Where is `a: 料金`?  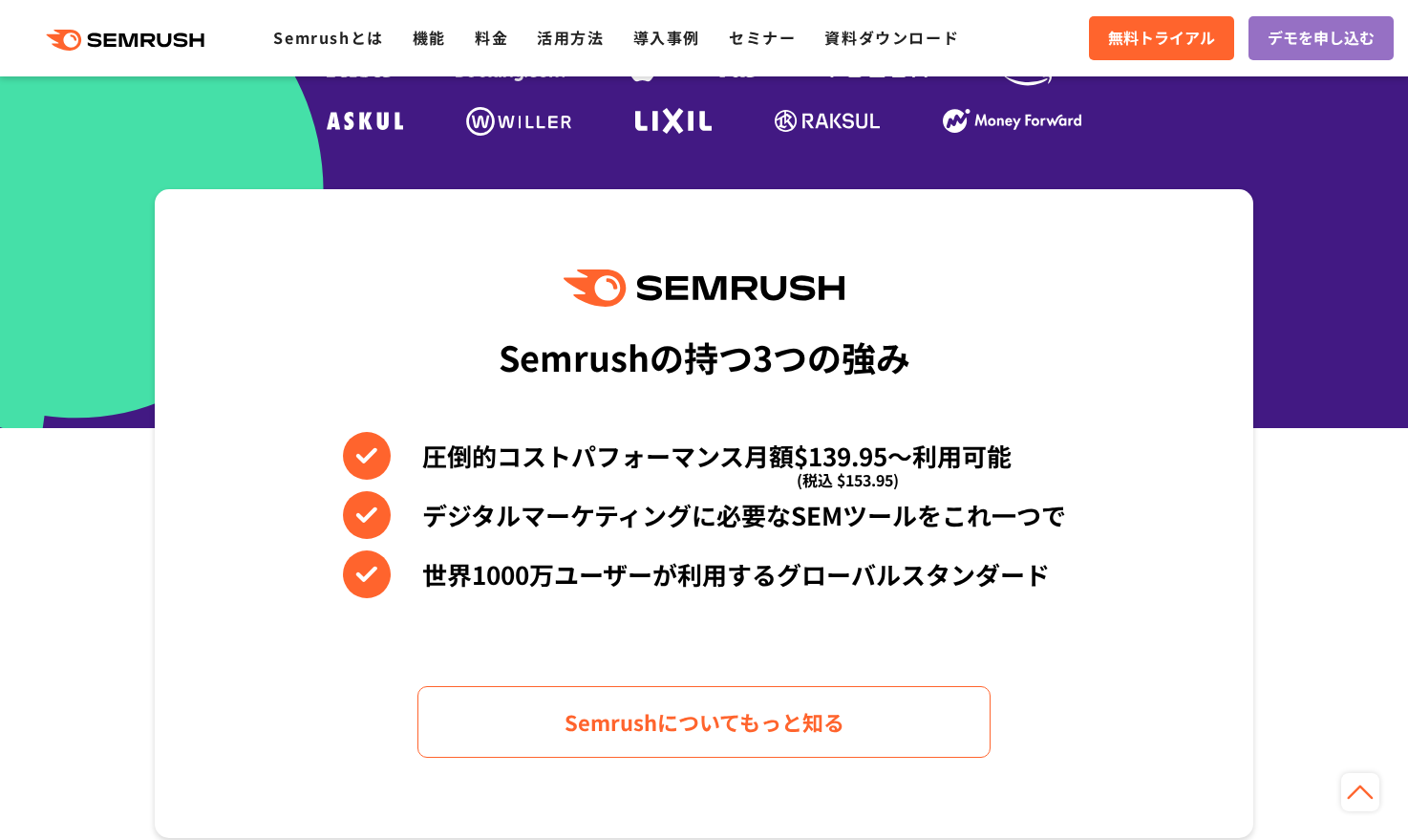 a: 料金 is located at coordinates (491, 37).